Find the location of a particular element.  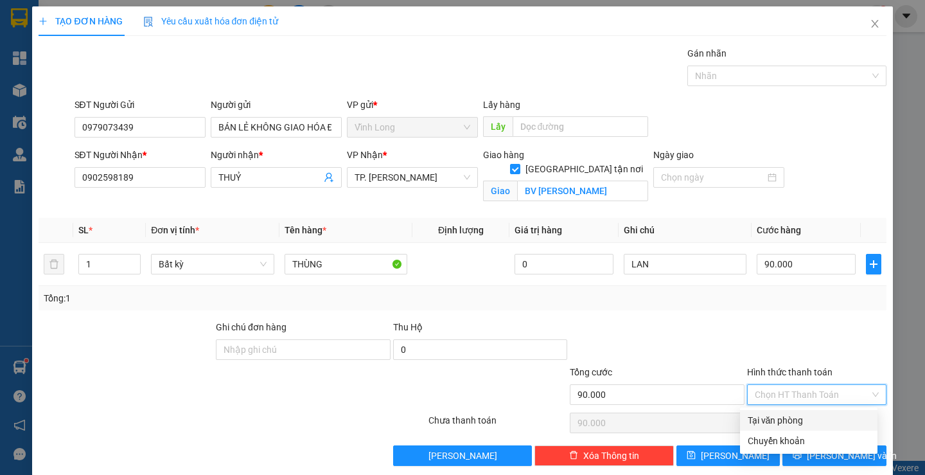

span: save is located at coordinates (691, 456).